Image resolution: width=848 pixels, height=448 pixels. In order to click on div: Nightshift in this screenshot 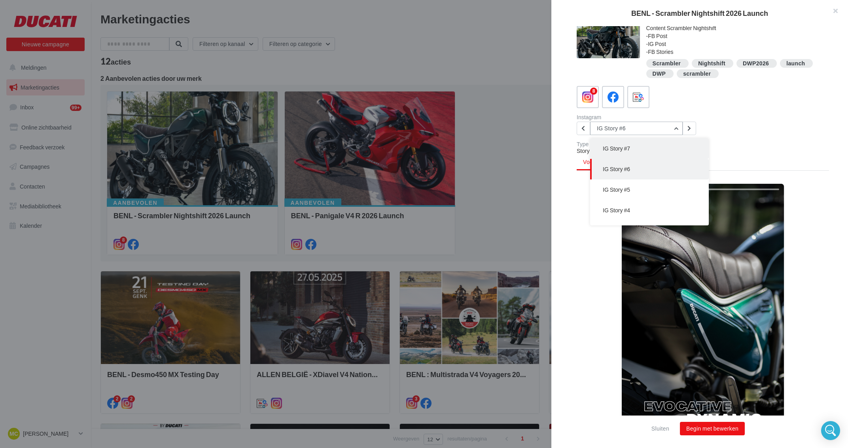, I will do `click(712, 63)`.